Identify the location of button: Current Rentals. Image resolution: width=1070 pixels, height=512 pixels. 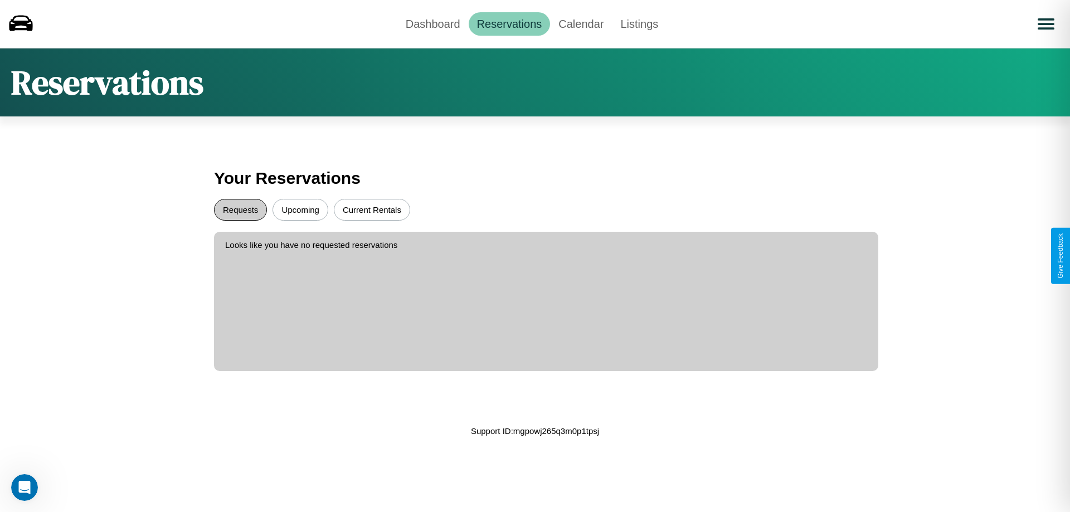
(372, 210).